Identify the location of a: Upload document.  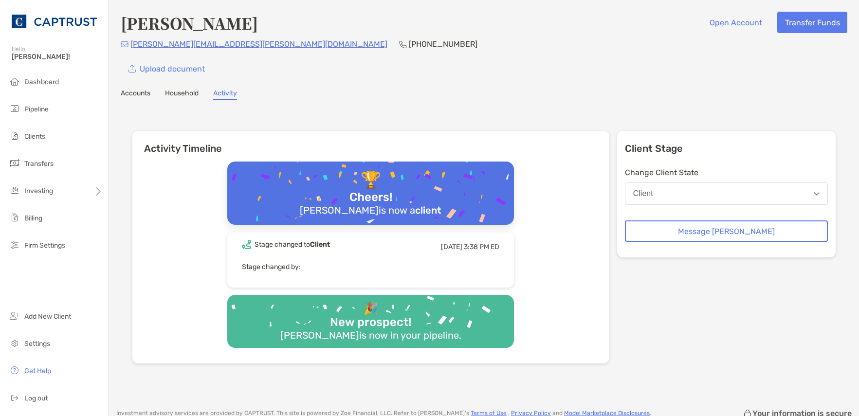
(166, 69).